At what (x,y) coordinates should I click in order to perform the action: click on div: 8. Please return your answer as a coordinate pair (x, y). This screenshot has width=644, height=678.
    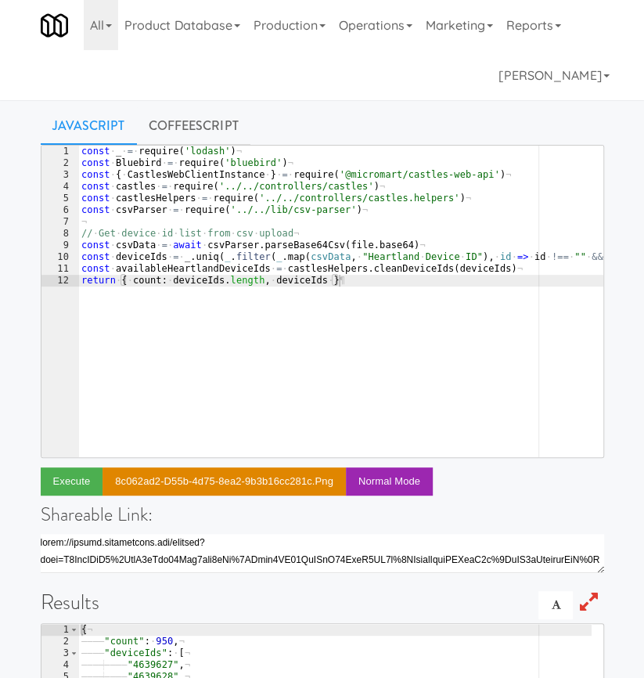
    Looking at the image, I should click on (60, 233).